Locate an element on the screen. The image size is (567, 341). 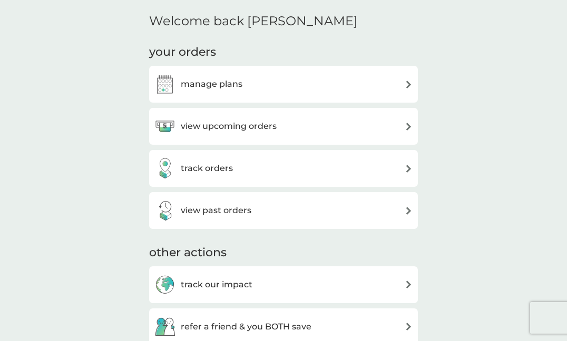
h3: refer a friend & you BOTH save is located at coordinates (246, 327).